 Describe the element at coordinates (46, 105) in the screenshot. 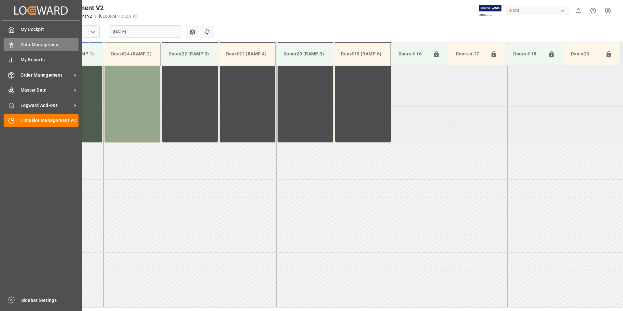

I see `span: Logward Add-ons` at that location.